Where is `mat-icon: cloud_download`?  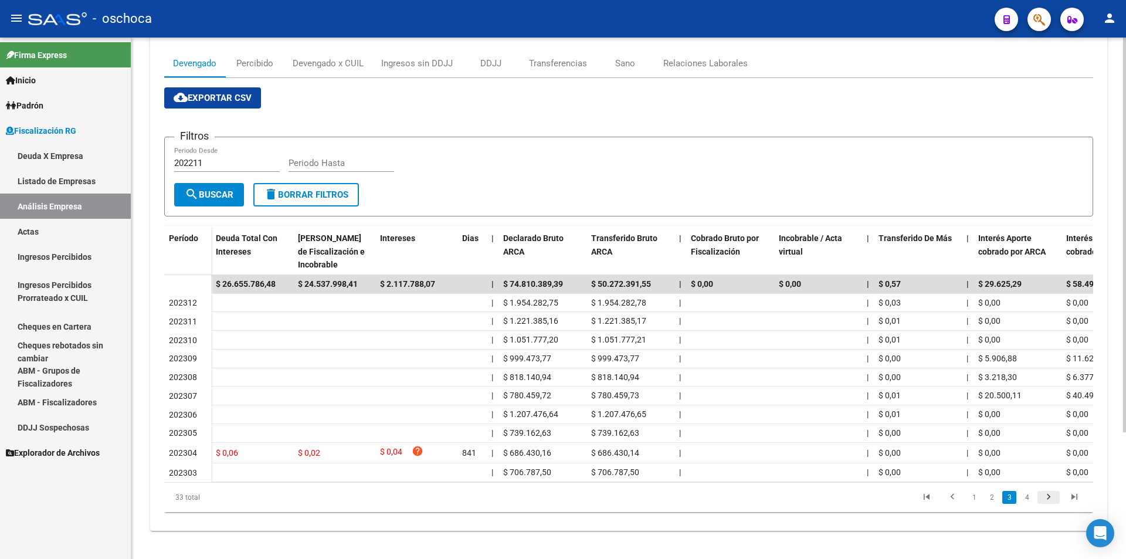 mat-icon: cloud_download is located at coordinates (181, 97).